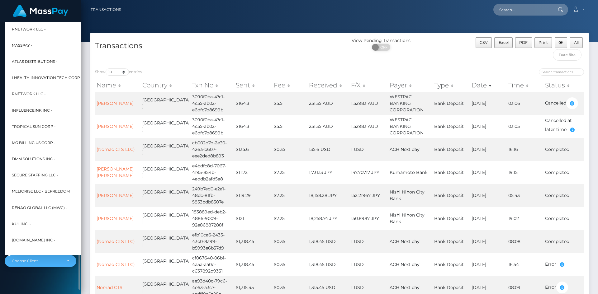  I want to click on th: Sent: activate to sort column ascending, so click(253, 85).